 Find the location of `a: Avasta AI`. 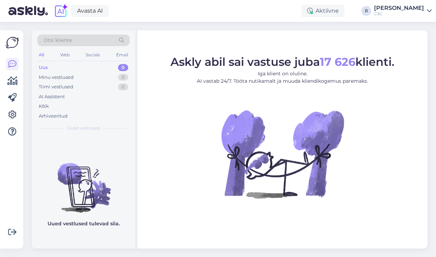

a: Avasta AI is located at coordinates (90, 11).